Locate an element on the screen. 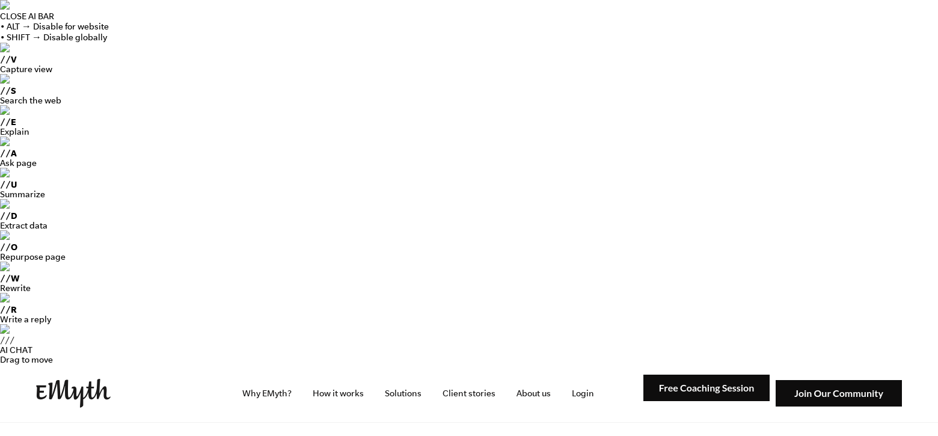 The image size is (938, 436). a: About us is located at coordinates (533, 393).